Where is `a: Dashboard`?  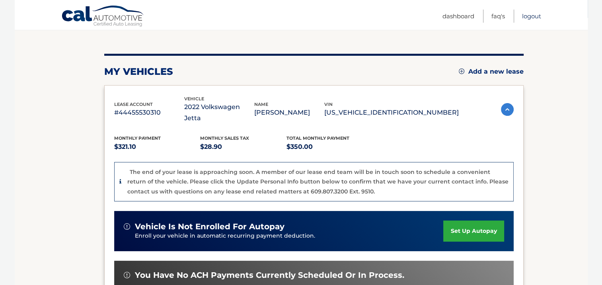
a: Dashboard is located at coordinates (458, 16).